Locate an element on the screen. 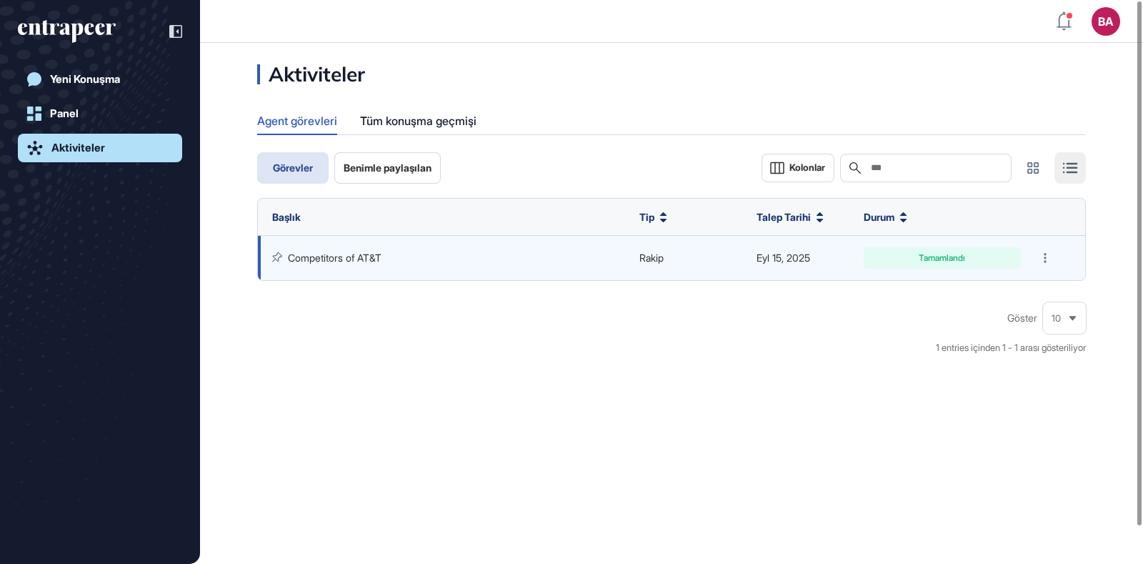  span: Görevler is located at coordinates (293, 168).